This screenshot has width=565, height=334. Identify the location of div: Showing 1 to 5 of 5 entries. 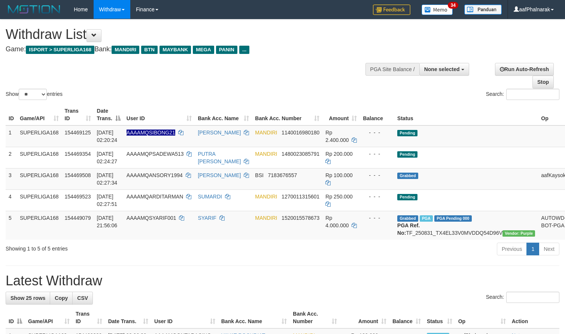
(118, 247).